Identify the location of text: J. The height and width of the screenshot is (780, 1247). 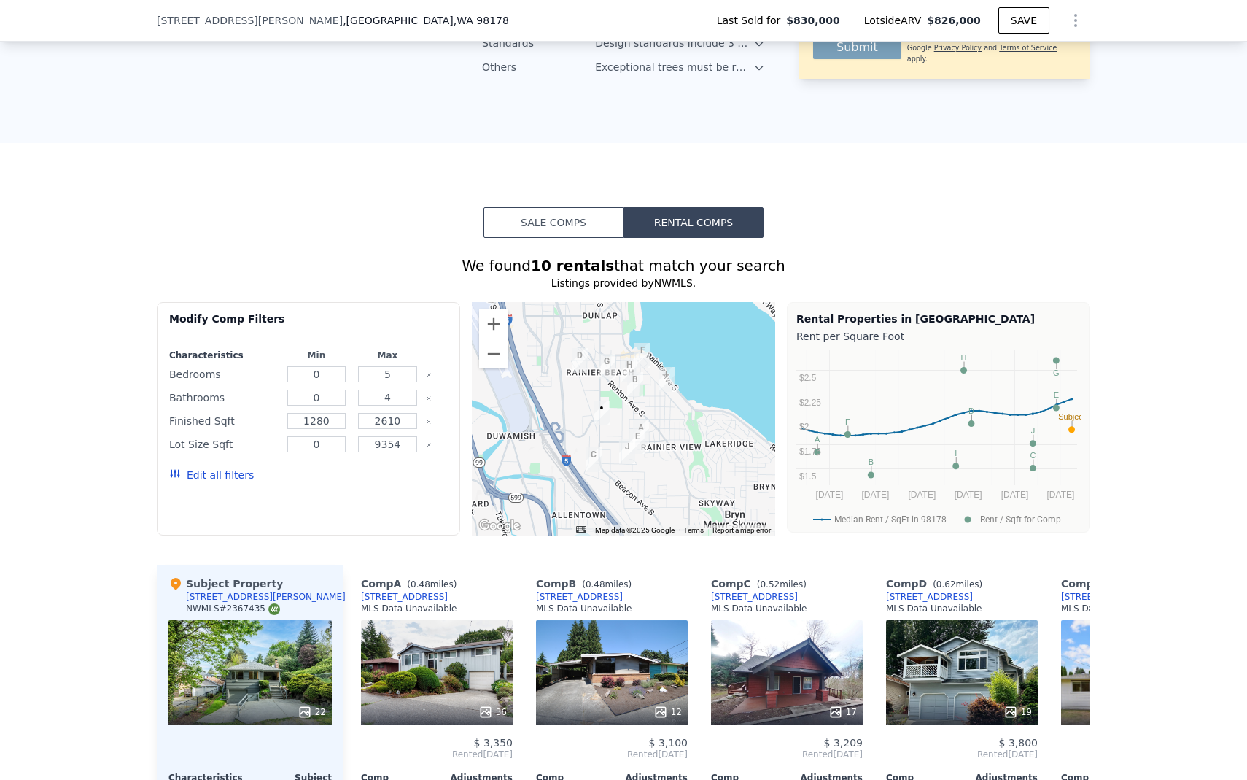
(1034, 430).